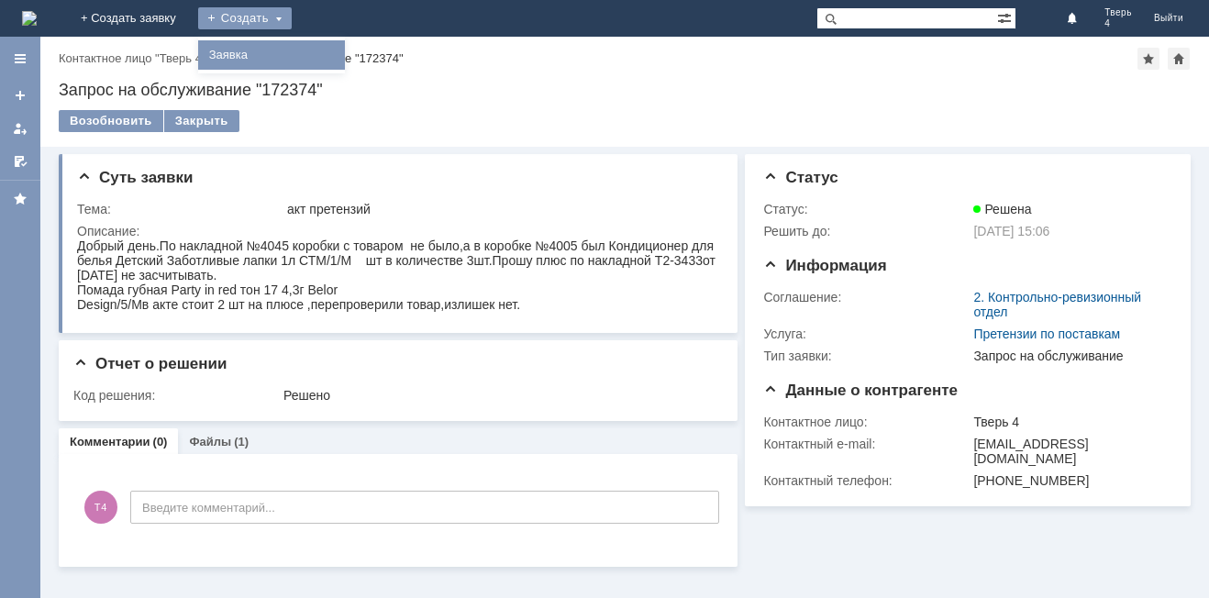 The width and height of the screenshot is (1209, 598). I want to click on div: Тема:, so click(180, 209).